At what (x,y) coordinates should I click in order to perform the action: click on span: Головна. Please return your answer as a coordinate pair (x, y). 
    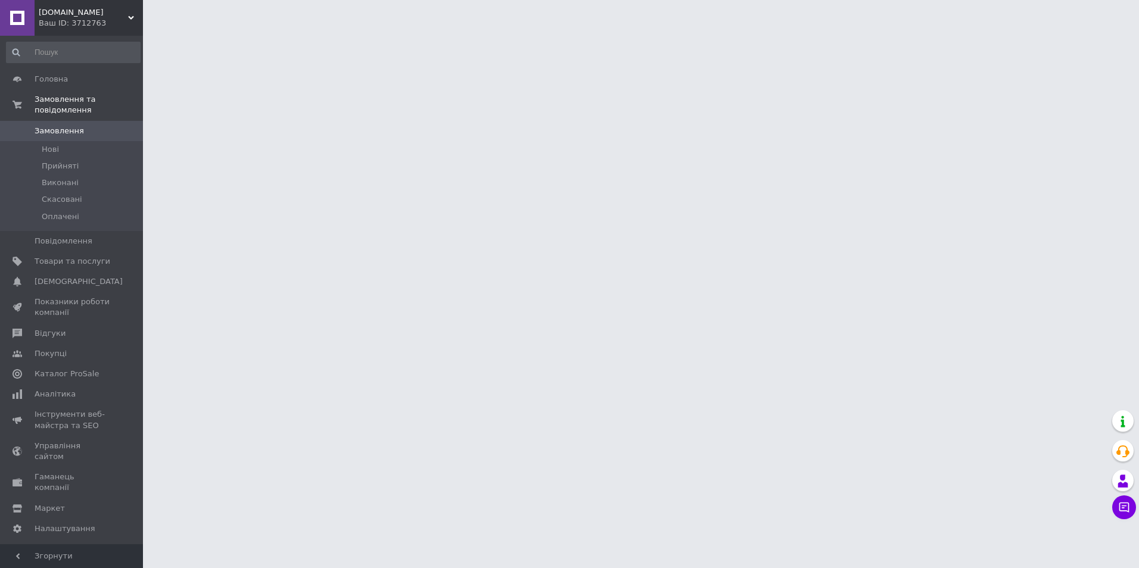
    Looking at the image, I should click on (51, 79).